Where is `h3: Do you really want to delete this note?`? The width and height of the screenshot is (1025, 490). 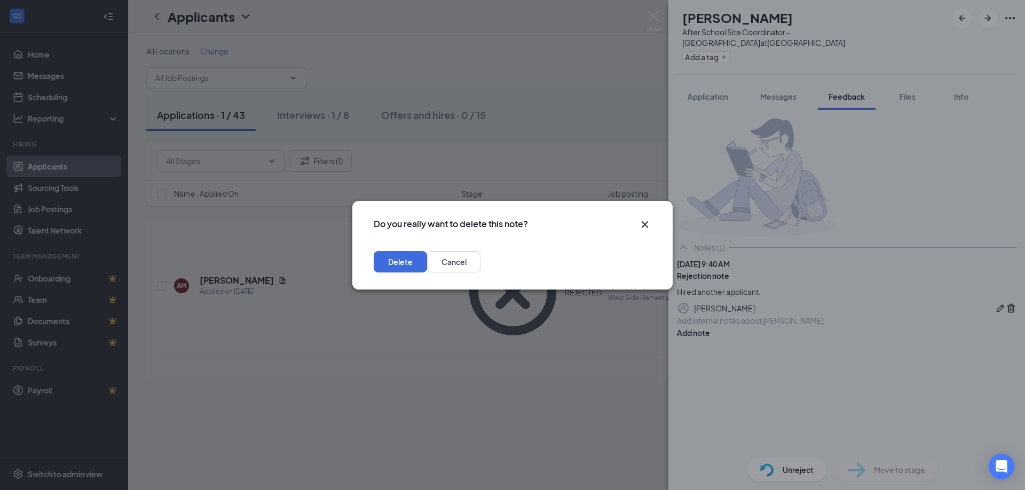
h3: Do you really want to delete this note? is located at coordinates (450, 224).